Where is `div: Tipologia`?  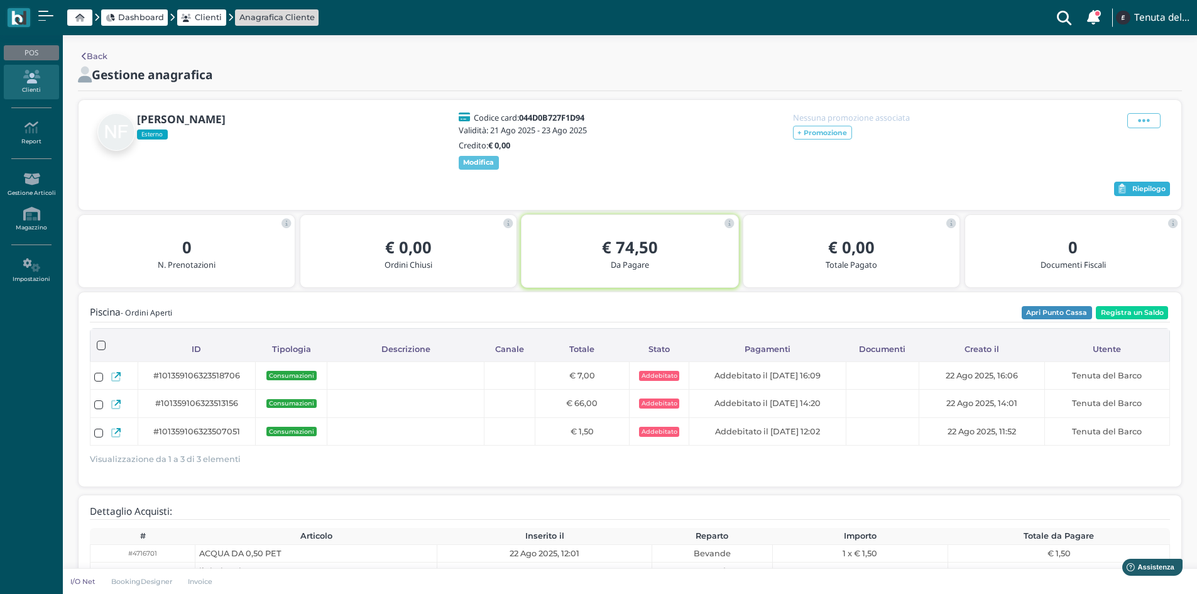
div: Tipologia is located at coordinates (291, 349).